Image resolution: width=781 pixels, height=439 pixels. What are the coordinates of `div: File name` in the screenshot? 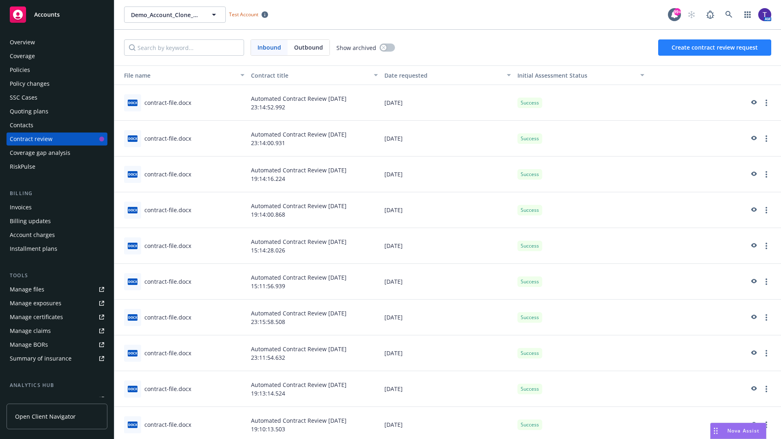 It's located at (176, 75).